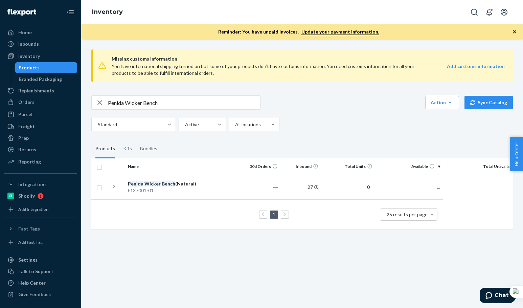  What do you see at coordinates (475, 66) in the screenshot?
I see `strong: Add customs information` at bounding box center [475, 66].